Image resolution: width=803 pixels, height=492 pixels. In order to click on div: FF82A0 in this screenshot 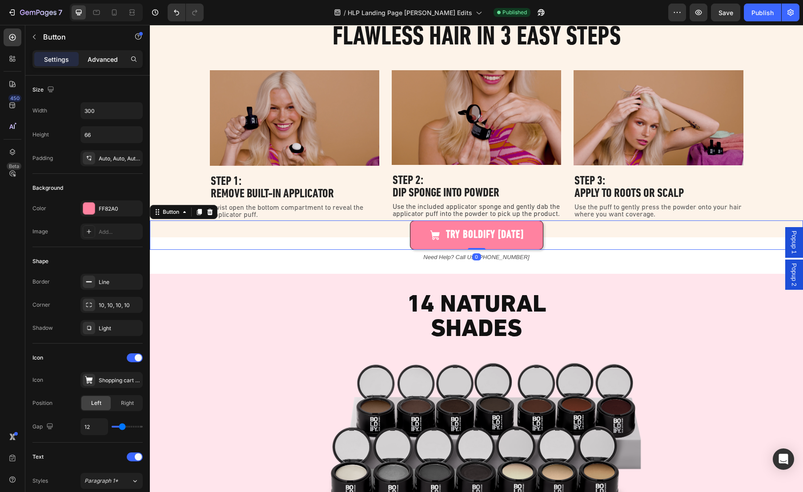, I will do `click(120, 209)`.